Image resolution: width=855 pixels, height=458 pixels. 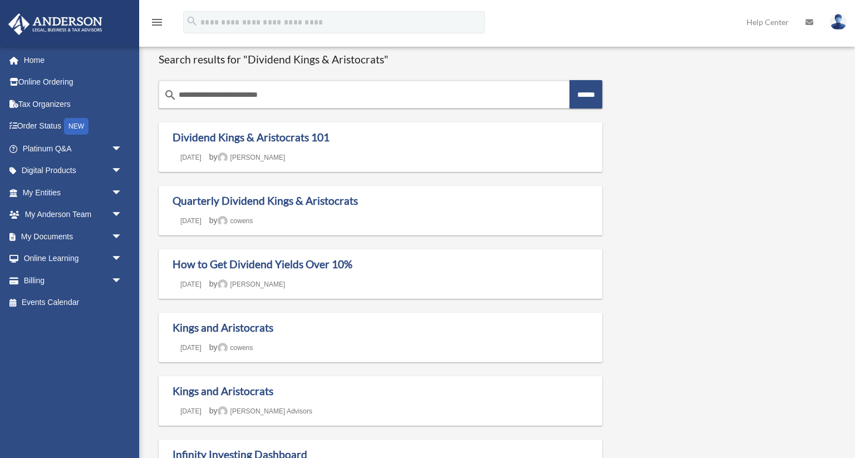 What do you see at coordinates (73, 171) in the screenshot?
I see `a: Digital Productsarrow_drop_down` at bounding box center [73, 171].